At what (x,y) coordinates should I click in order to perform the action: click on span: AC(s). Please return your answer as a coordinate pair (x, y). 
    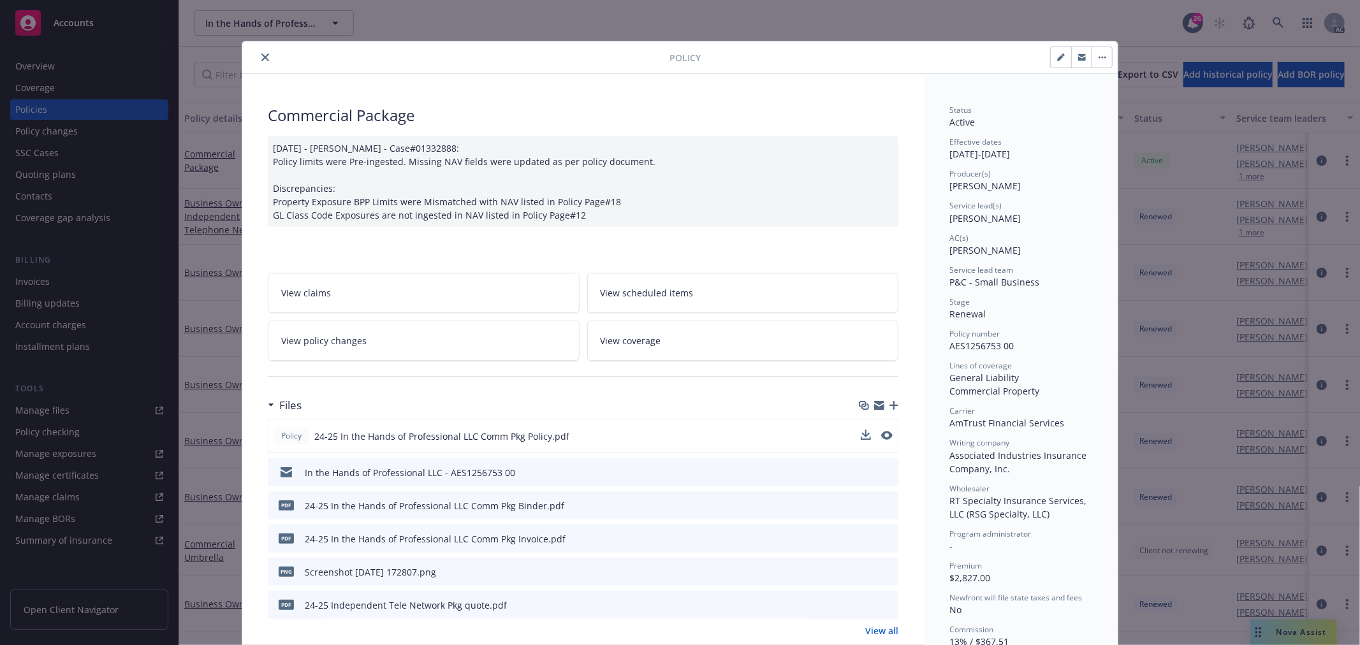
    Looking at the image, I should click on (959, 238).